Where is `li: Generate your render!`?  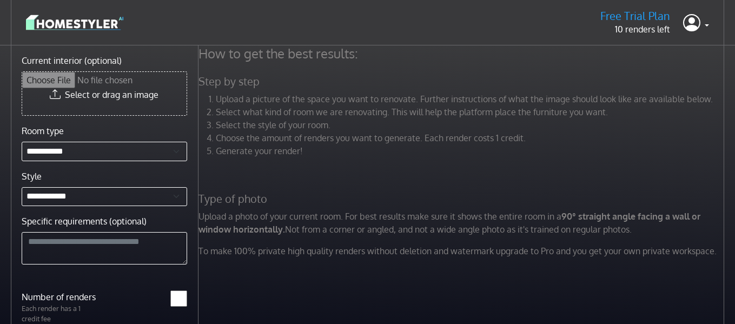 li: Generate your render! is located at coordinates (471, 151).